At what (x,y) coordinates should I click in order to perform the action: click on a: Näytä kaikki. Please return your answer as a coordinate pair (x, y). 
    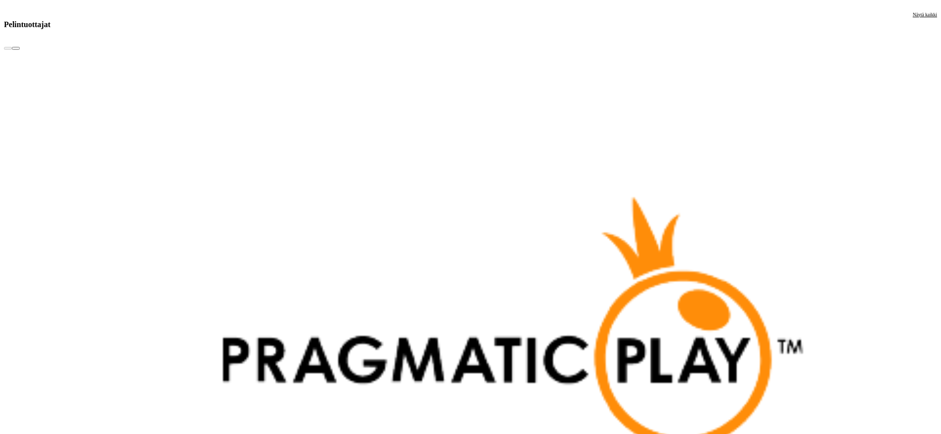
    Looking at the image, I should click on (925, 24).